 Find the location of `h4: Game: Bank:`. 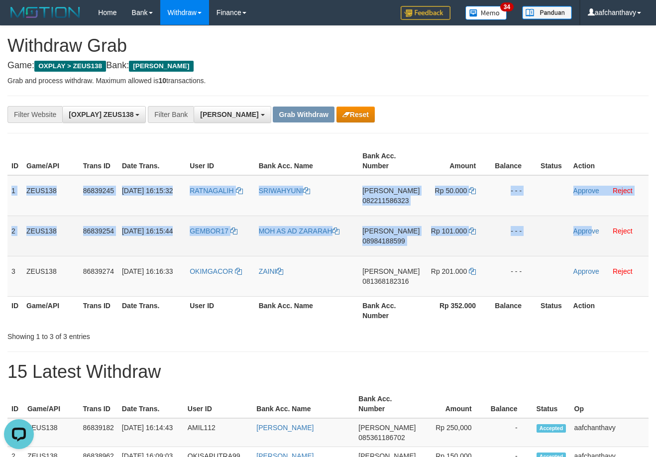

h4: Game: Bank: is located at coordinates (328, 66).